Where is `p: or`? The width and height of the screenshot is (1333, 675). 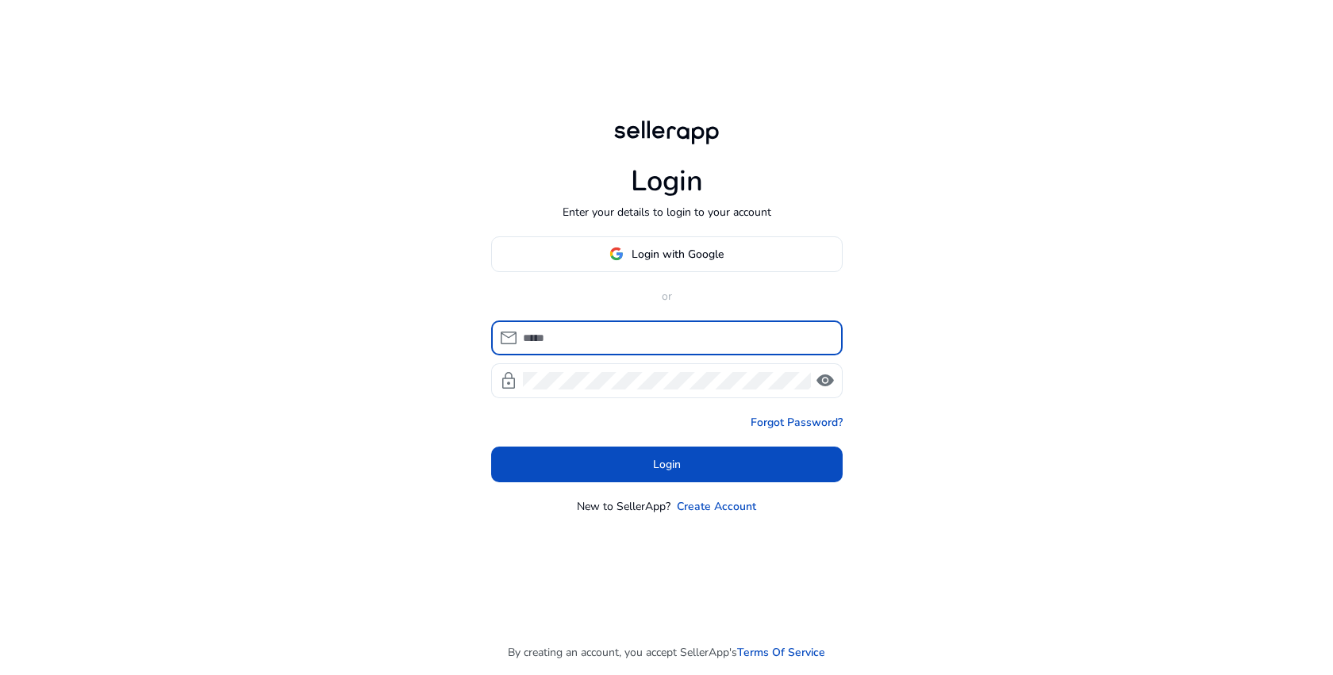
p: or is located at coordinates (666, 296).